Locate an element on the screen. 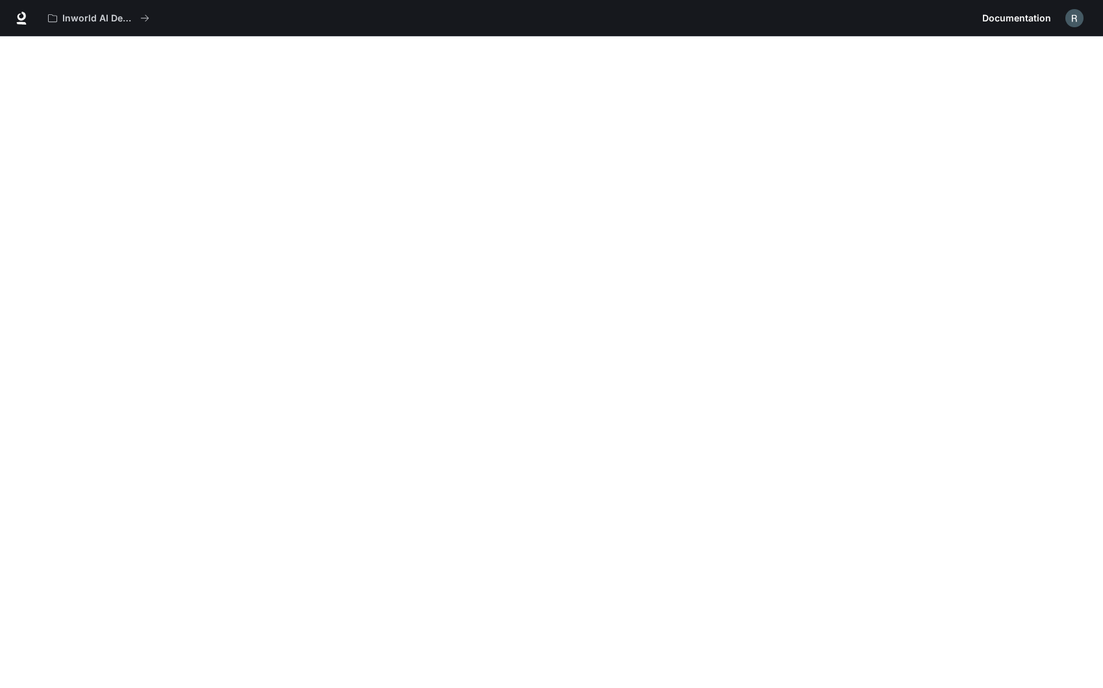 Image resolution: width=1103 pixels, height=688 pixels. img: User avatar is located at coordinates (1074, 18).